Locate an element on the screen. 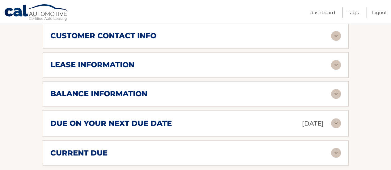 This screenshot has width=391, height=170. a: Cal Automotive is located at coordinates (37, 13).